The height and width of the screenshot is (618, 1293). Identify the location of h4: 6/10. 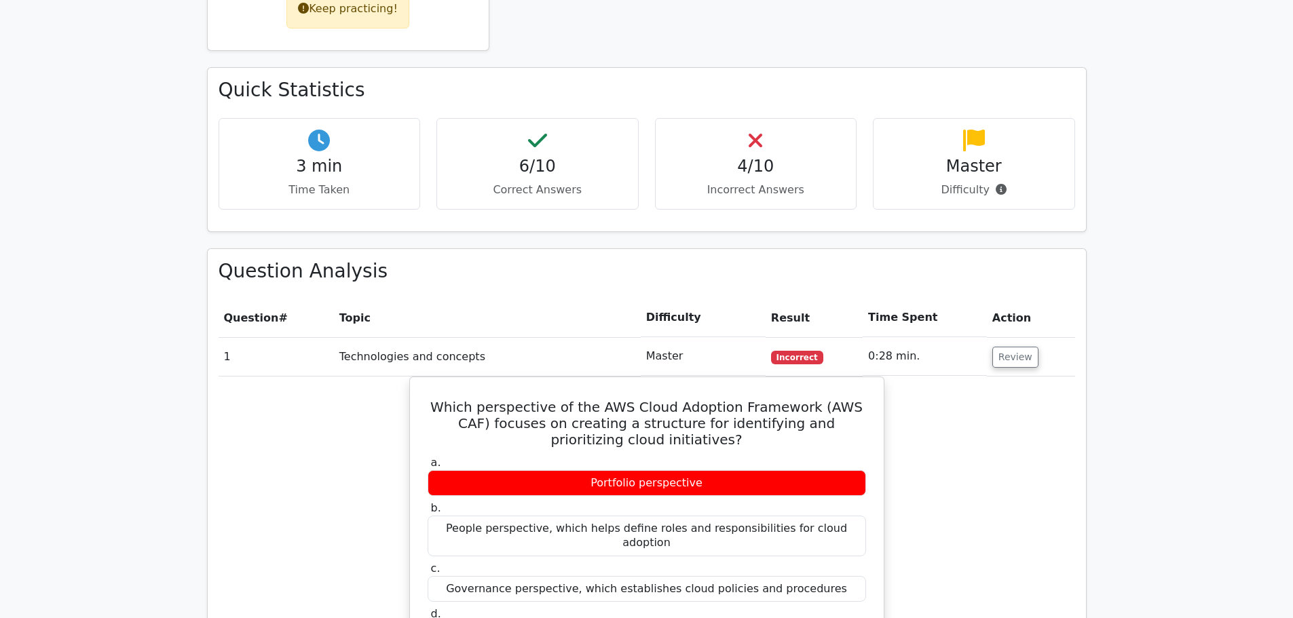
(537, 166).